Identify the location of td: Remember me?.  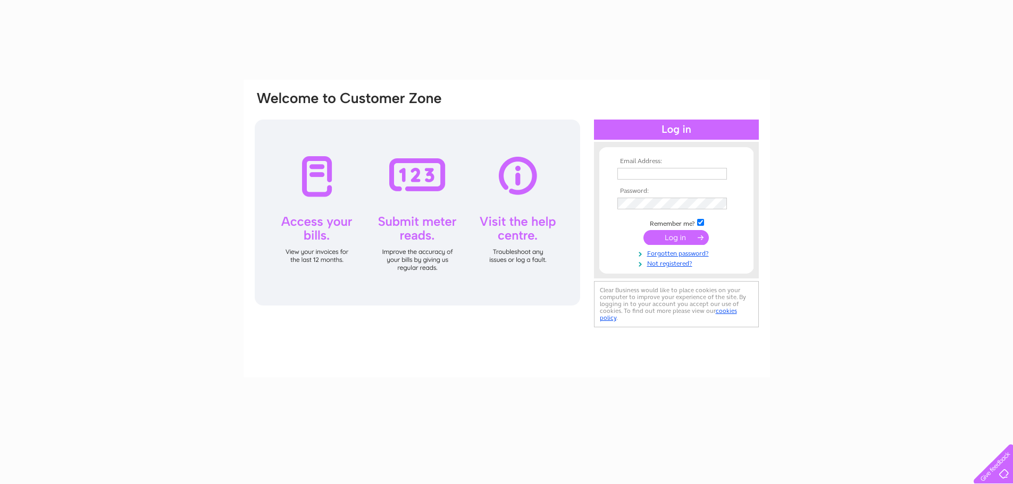
(676, 223).